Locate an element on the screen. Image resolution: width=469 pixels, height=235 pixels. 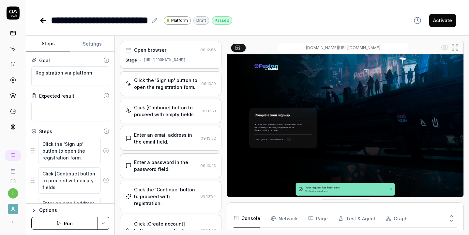
a: Documentation is located at coordinates (13, 179).